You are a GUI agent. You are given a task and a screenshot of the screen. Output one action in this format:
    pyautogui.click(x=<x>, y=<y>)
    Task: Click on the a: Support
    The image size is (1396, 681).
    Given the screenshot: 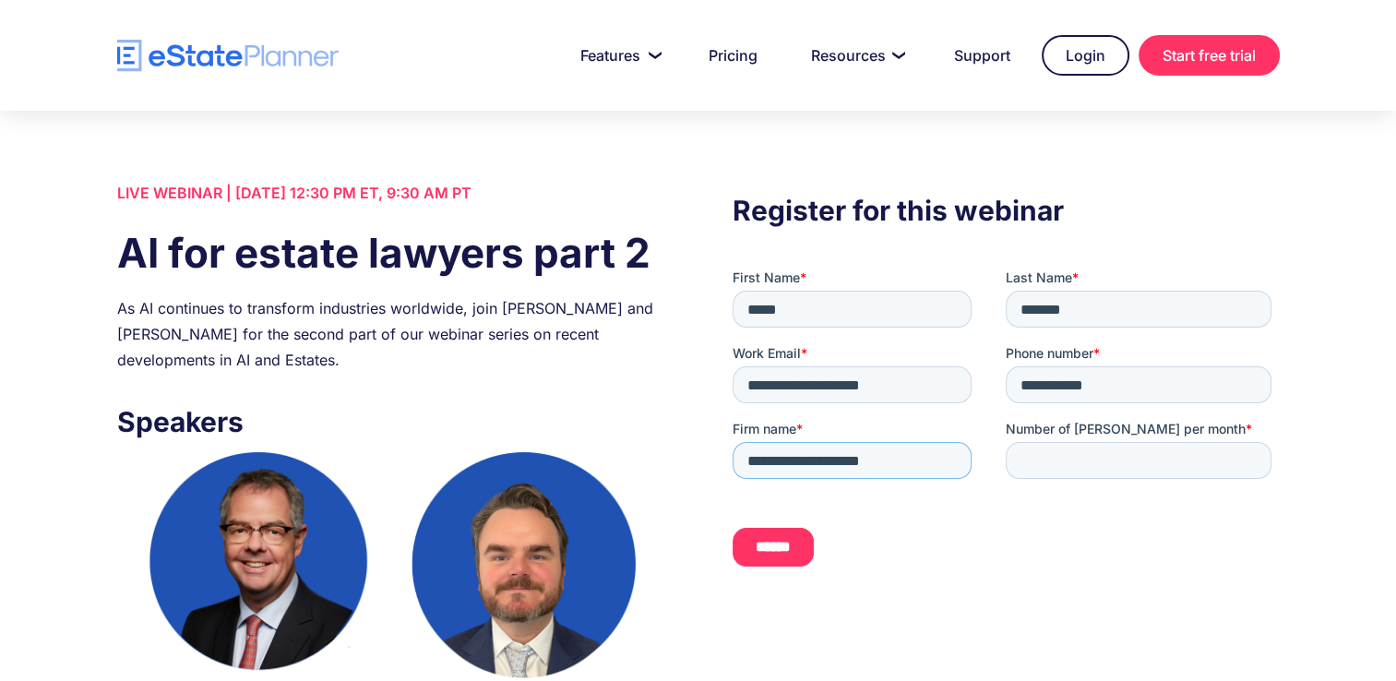 What is the action you would take?
    pyautogui.click(x=982, y=55)
    